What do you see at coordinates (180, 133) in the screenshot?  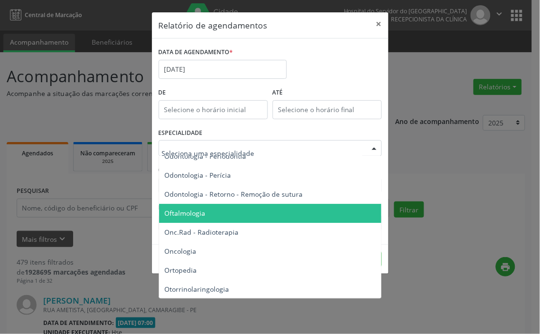 I see `label: ESPECIALIDADE` at bounding box center [180, 133].